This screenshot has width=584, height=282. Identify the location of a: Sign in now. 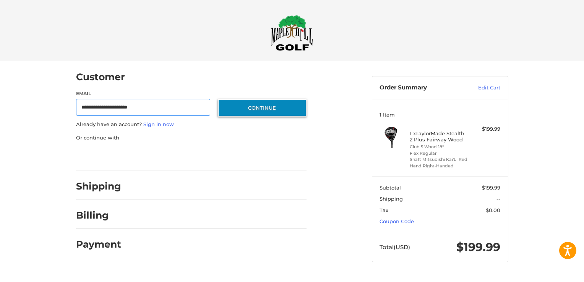
(159, 124).